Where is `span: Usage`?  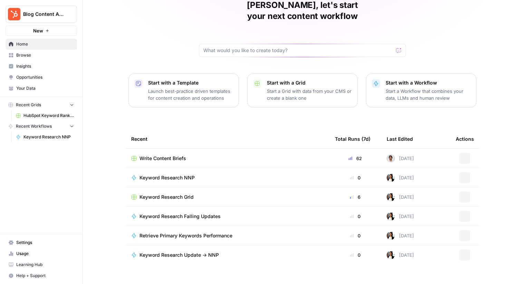
span: Usage is located at coordinates (45, 254).